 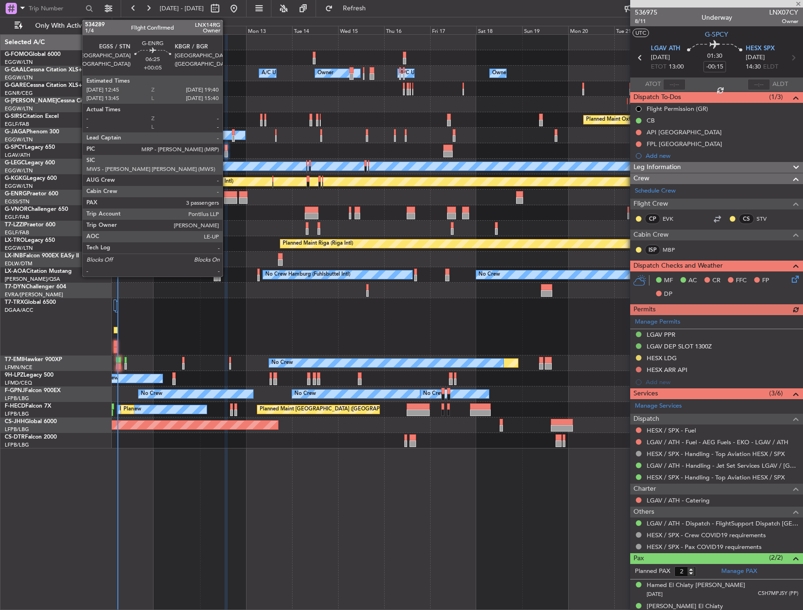 I want to click on a: G-VNORChallenger 650, so click(x=36, y=210).